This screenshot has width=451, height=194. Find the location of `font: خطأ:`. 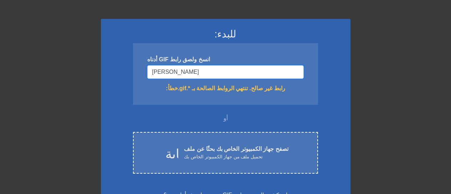

font: خطأ: is located at coordinates (172, 88).